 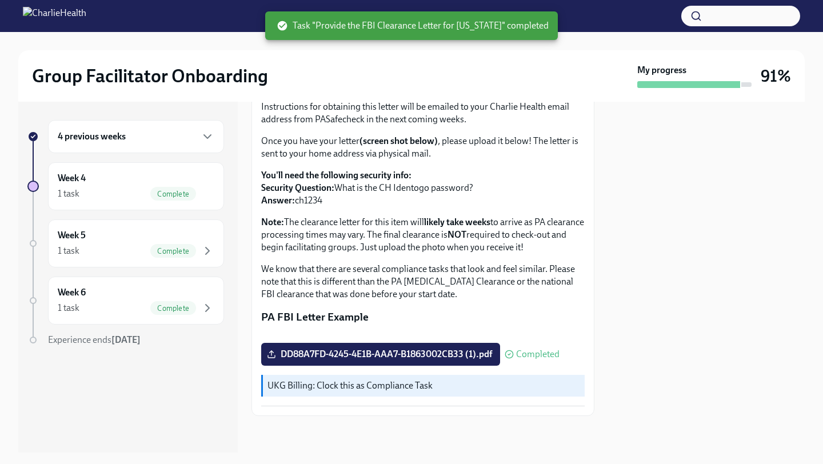 What do you see at coordinates (71, 292) in the screenshot?
I see `h6: Week 6` at bounding box center [71, 292].